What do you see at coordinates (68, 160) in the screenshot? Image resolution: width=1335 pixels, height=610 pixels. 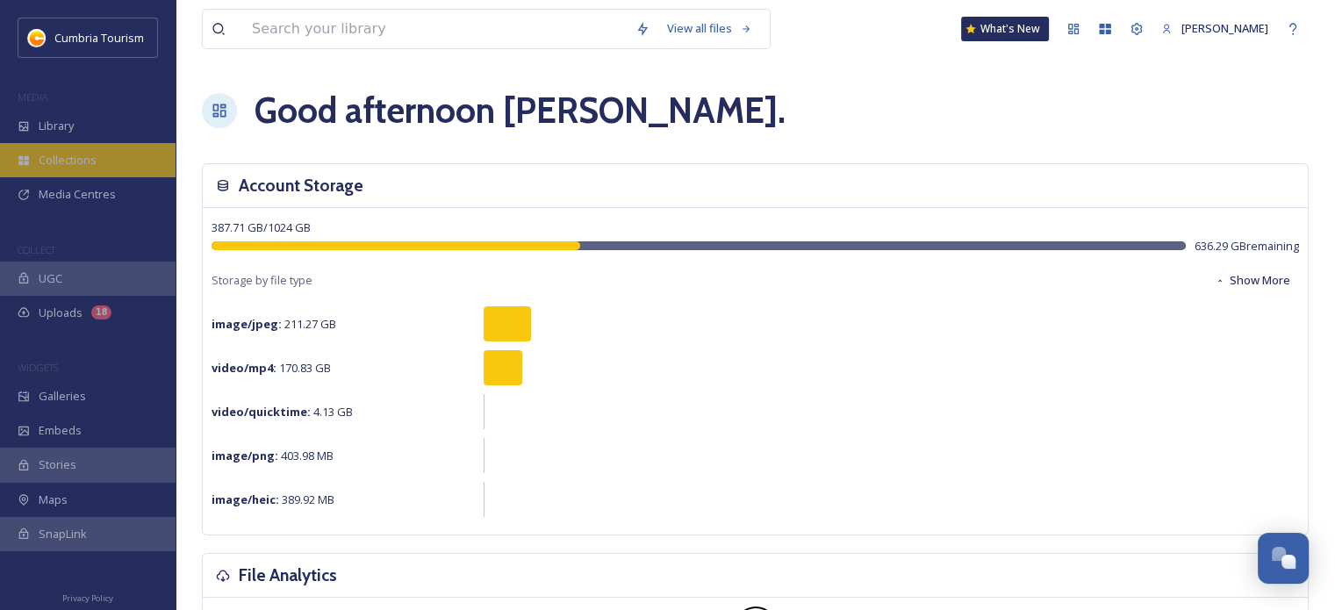 I see `span: Collections` at bounding box center [68, 160].